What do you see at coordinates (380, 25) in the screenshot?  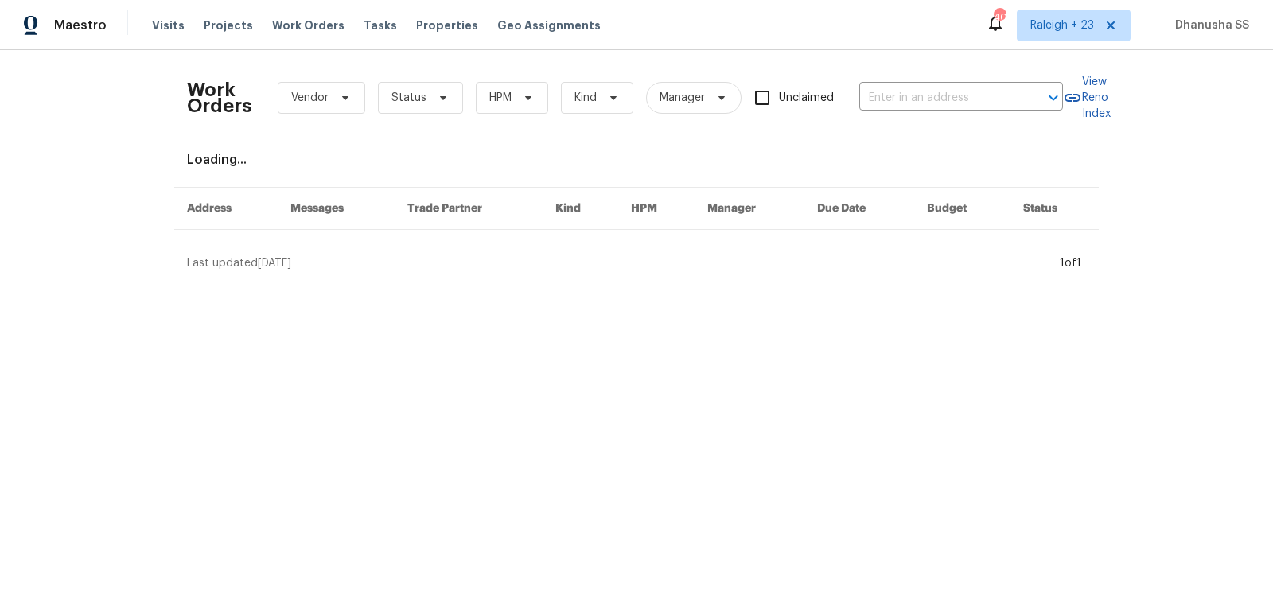 I see `span: Tasks` at bounding box center [380, 25].